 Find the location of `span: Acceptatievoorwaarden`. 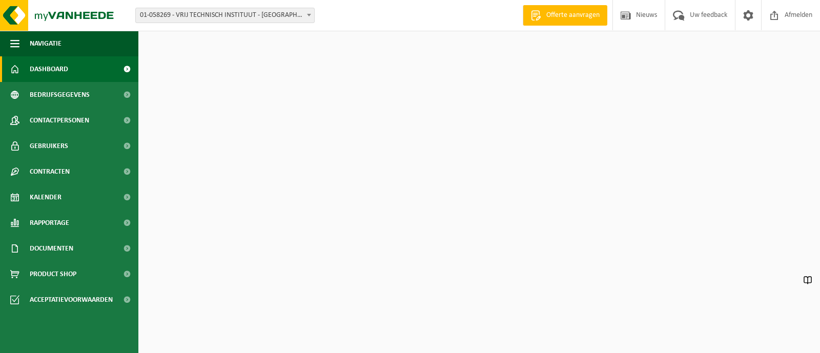

span: Acceptatievoorwaarden is located at coordinates (71, 300).